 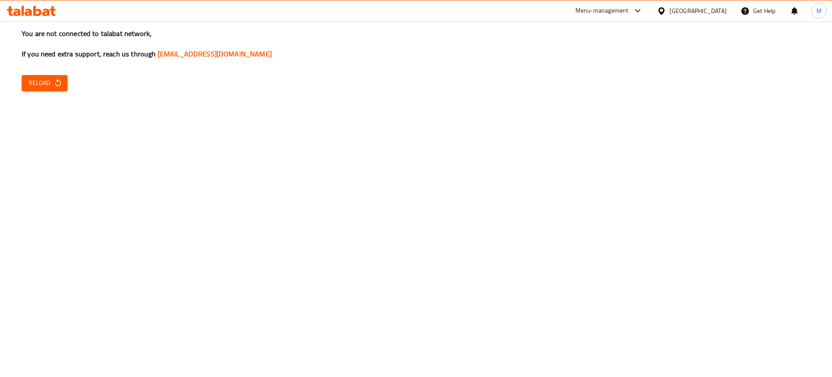 I want to click on button: Reload, so click(x=45, y=83).